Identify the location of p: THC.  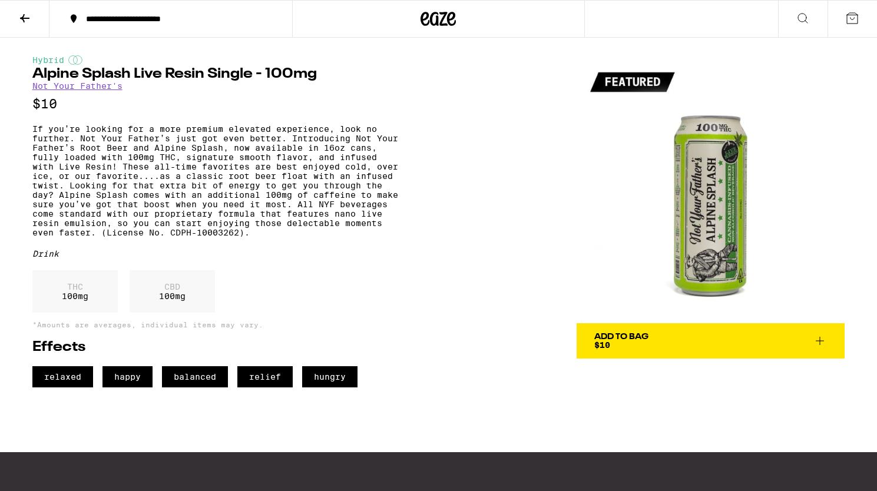
(75, 287).